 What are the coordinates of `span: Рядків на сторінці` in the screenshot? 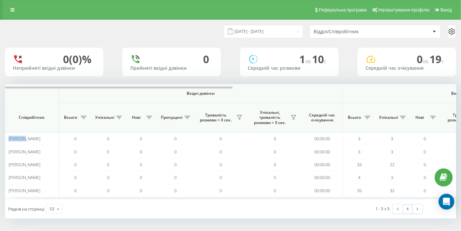 It's located at (26, 209).